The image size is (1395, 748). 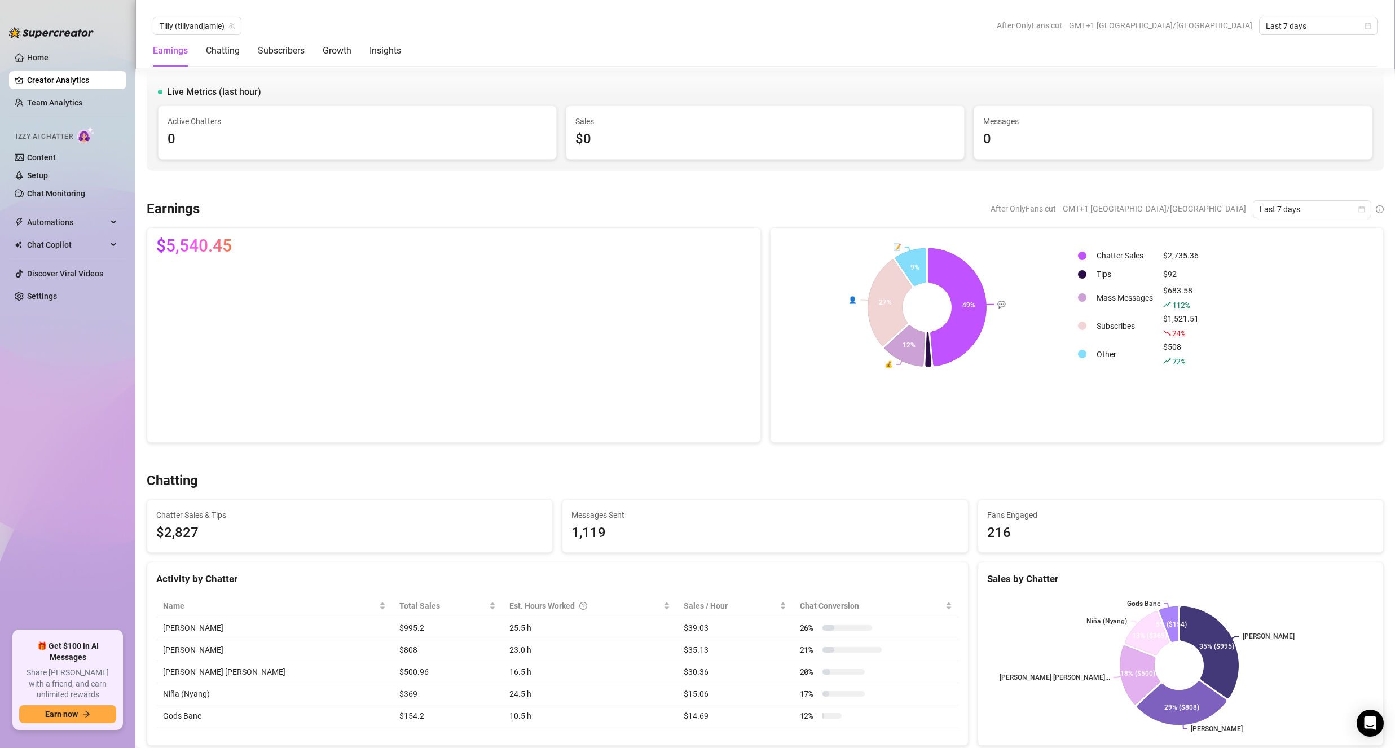 What do you see at coordinates (72, 80) in the screenshot?
I see `a: Creator Analytics` at bounding box center [72, 80].